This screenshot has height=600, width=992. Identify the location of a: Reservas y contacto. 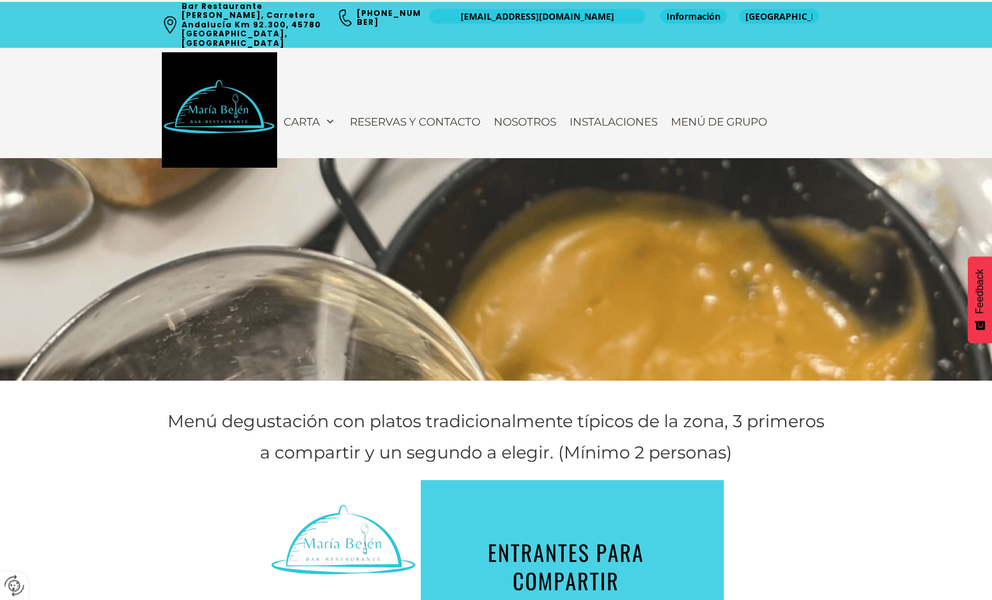
(415, 122).